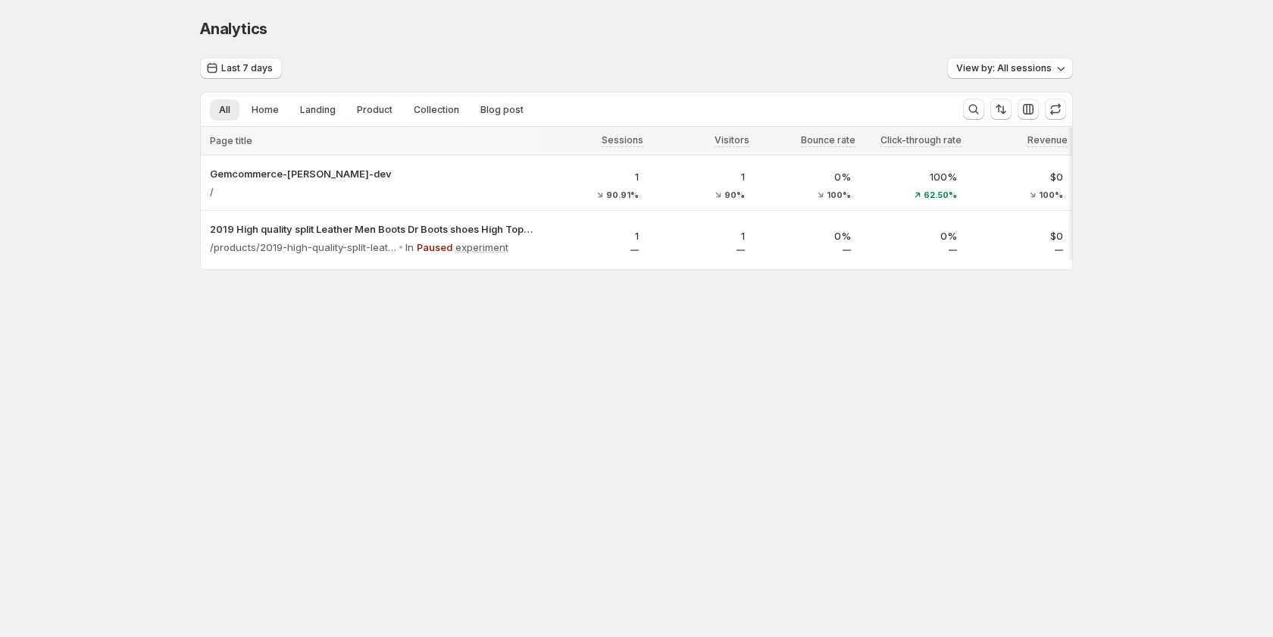 The image size is (1273, 637). Describe the element at coordinates (622, 140) in the screenshot. I see `span: Sessions` at that location.